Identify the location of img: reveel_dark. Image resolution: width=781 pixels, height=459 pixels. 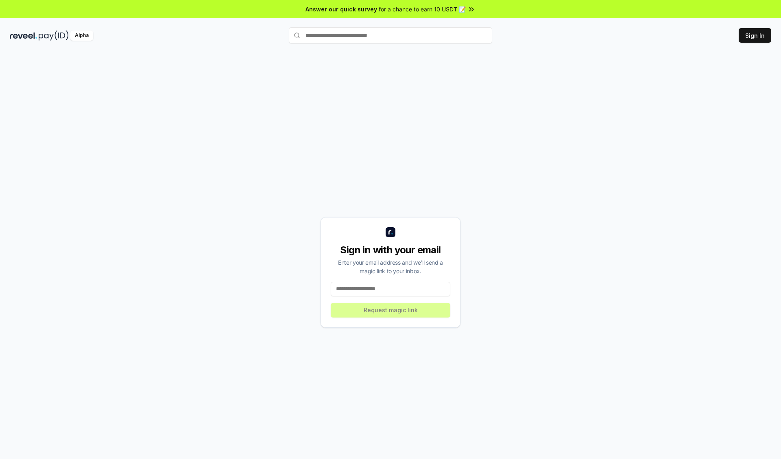
(23, 35).